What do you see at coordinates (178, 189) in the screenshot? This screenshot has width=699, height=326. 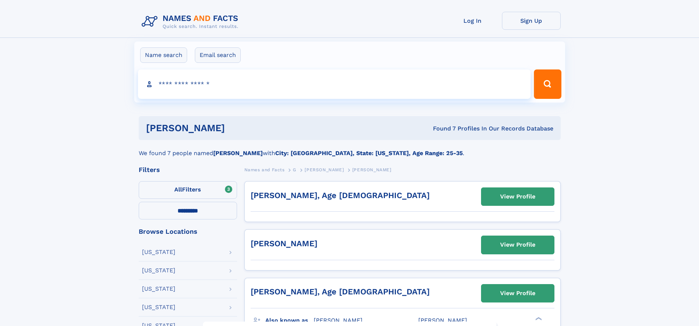 I see `span: All` at bounding box center [178, 189].